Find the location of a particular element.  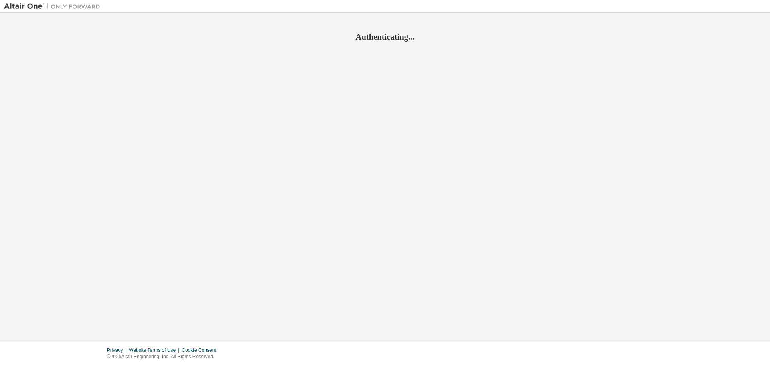

div: Privacy is located at coordinates (118, 350).